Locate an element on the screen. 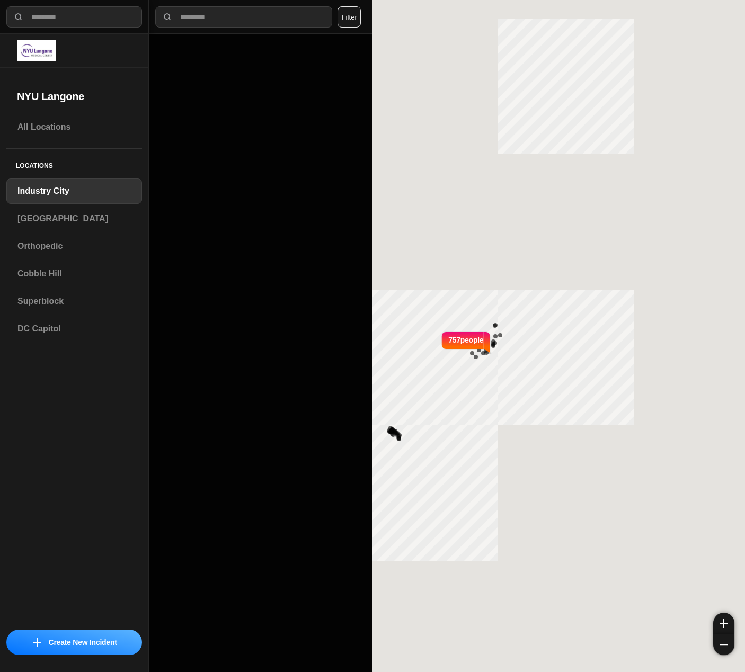 Image resolution: width=745 pixels, height=672 pixels. h2: NYU Langone is located at coordinates (74, 96).